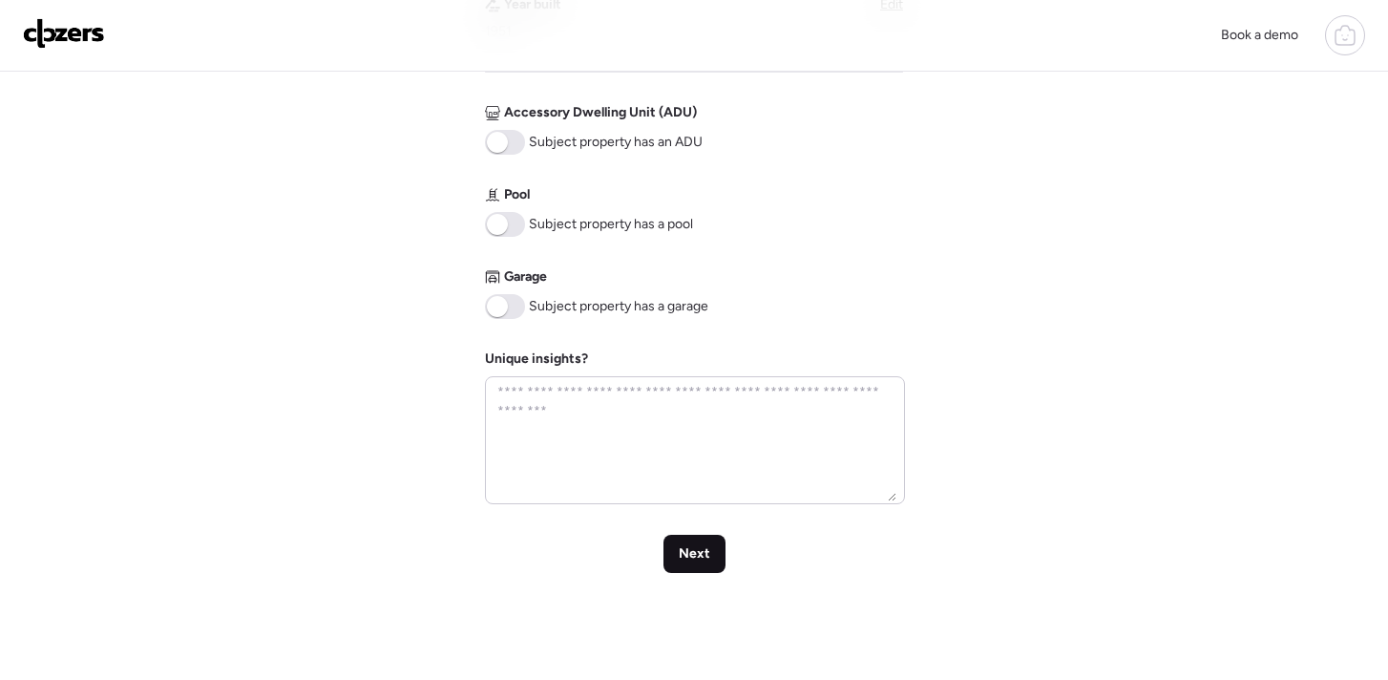  Describe the element at coordinates (525, 277) in the screenshot. I see `span: Garage` at that location.